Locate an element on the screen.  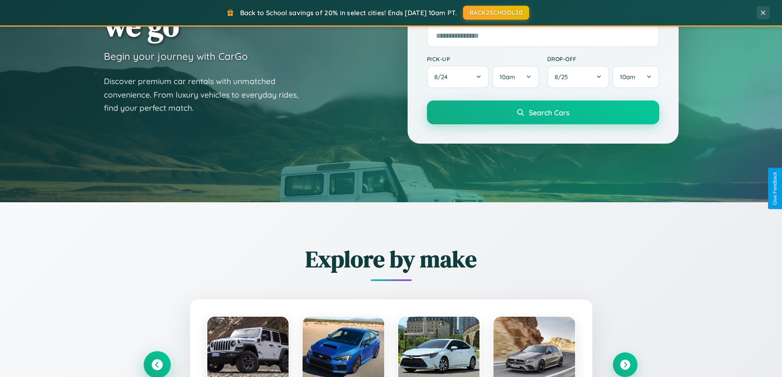
h3: Begin your journey with CarGo is located at coordinates (176, 56).